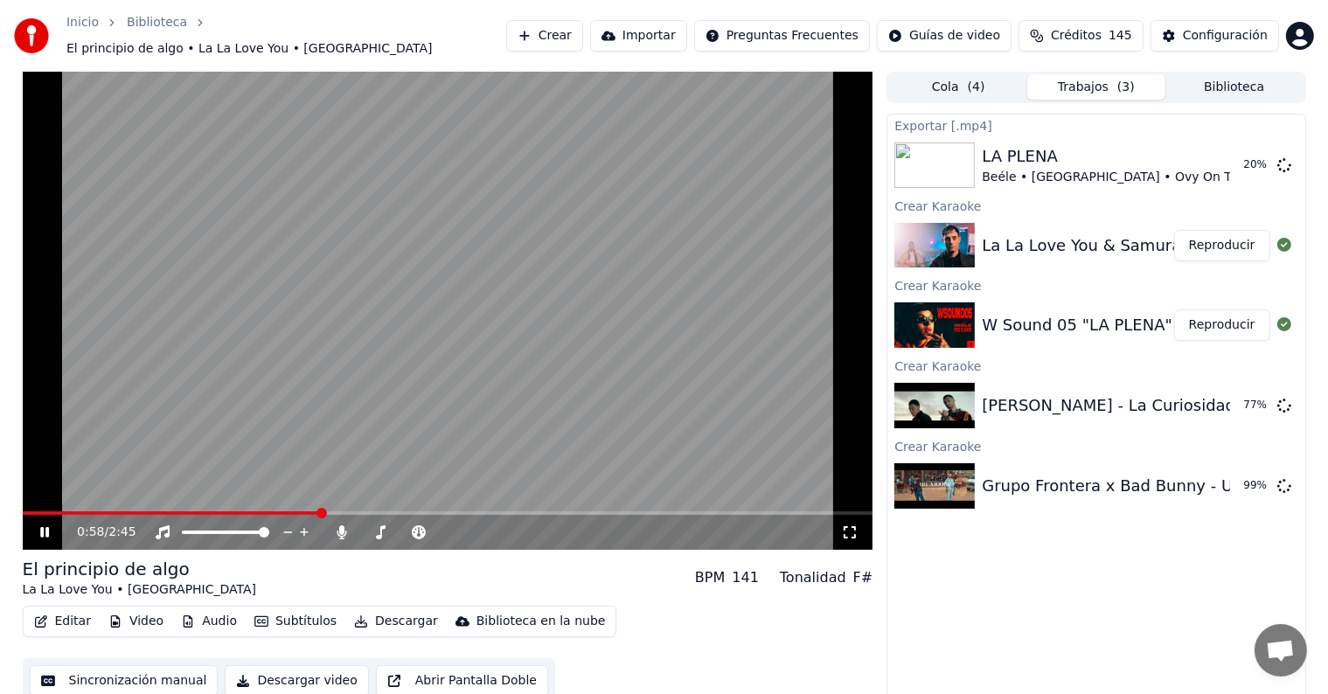 This screenshot has height=694, width=1328. Describe the element at coordinates (122, 533) in the screenshot. I see `span: 2:45` at that location.